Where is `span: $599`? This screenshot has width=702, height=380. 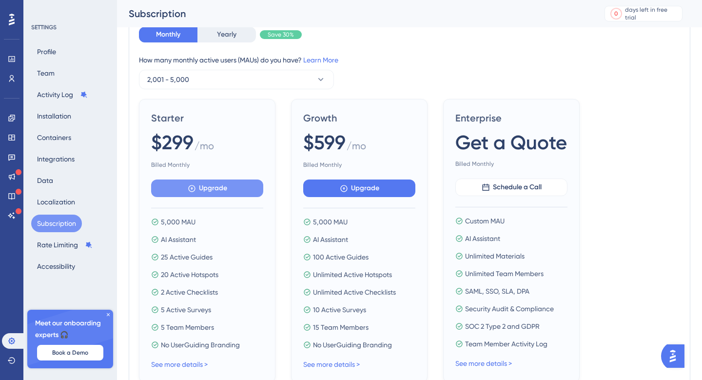 span: $599 is located at coordinates (324, 142).